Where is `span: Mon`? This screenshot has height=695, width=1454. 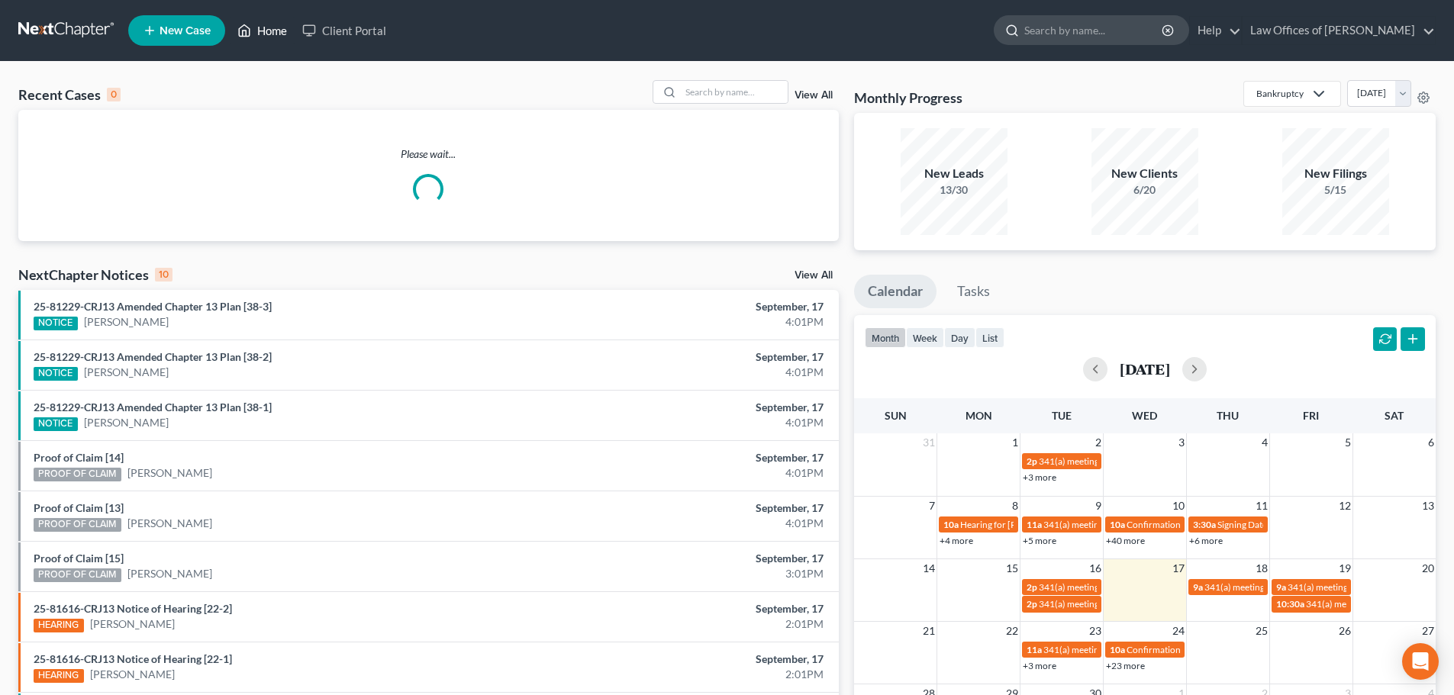 span: Mon is located at coordinates (978, 415).